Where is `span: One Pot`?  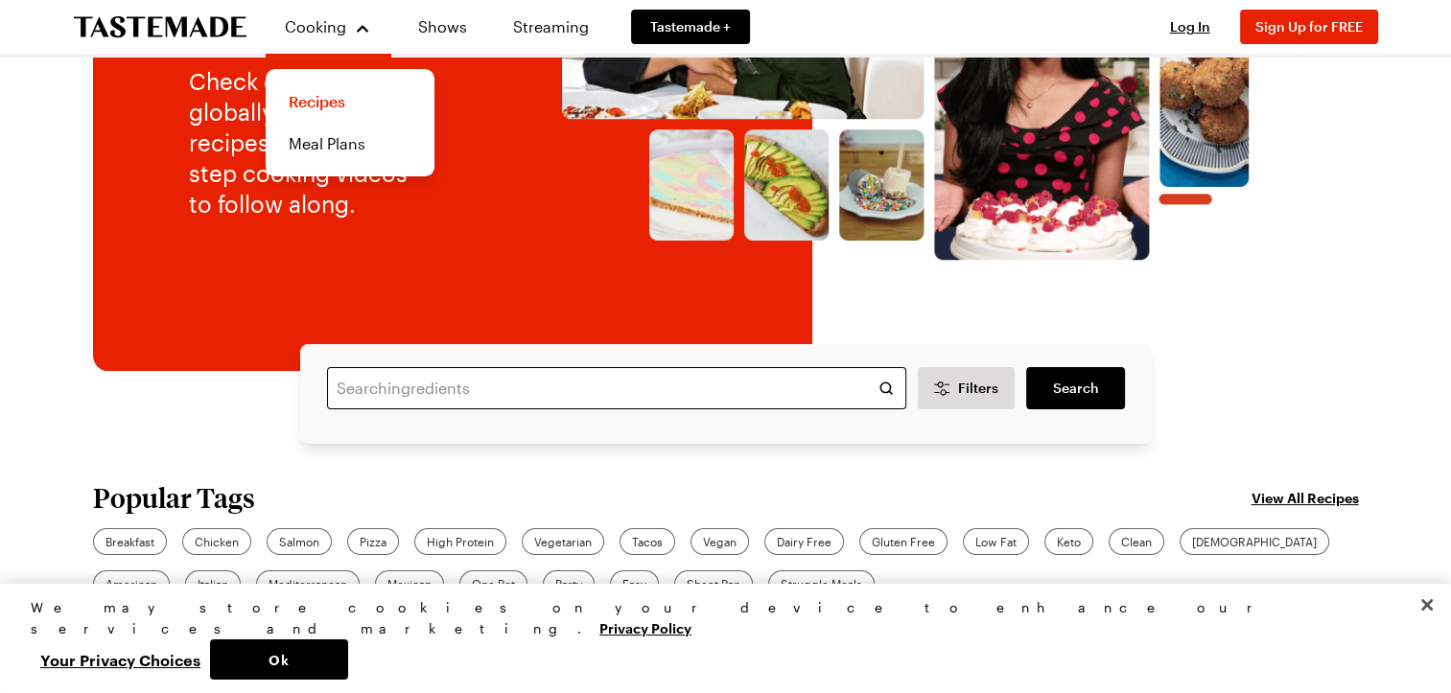 span: One Pot is located at coordinates (493, 584).